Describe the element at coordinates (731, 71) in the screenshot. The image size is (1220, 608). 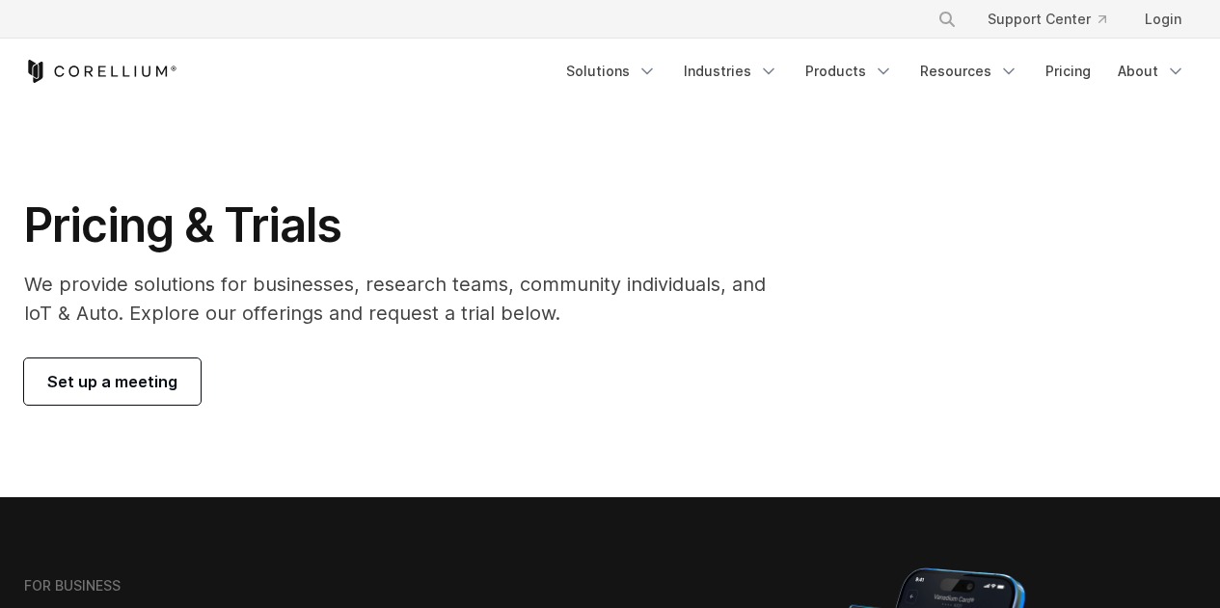
I see `a: Industries` at that location.